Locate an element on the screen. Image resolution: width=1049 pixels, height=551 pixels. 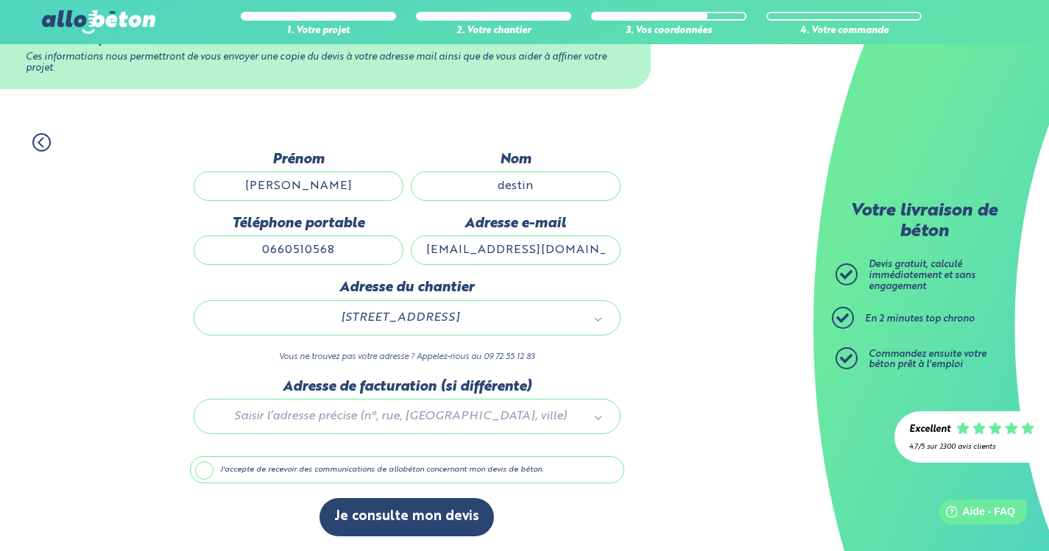
div: 3. Vos coordonnées is located at coordinates (668, 31).